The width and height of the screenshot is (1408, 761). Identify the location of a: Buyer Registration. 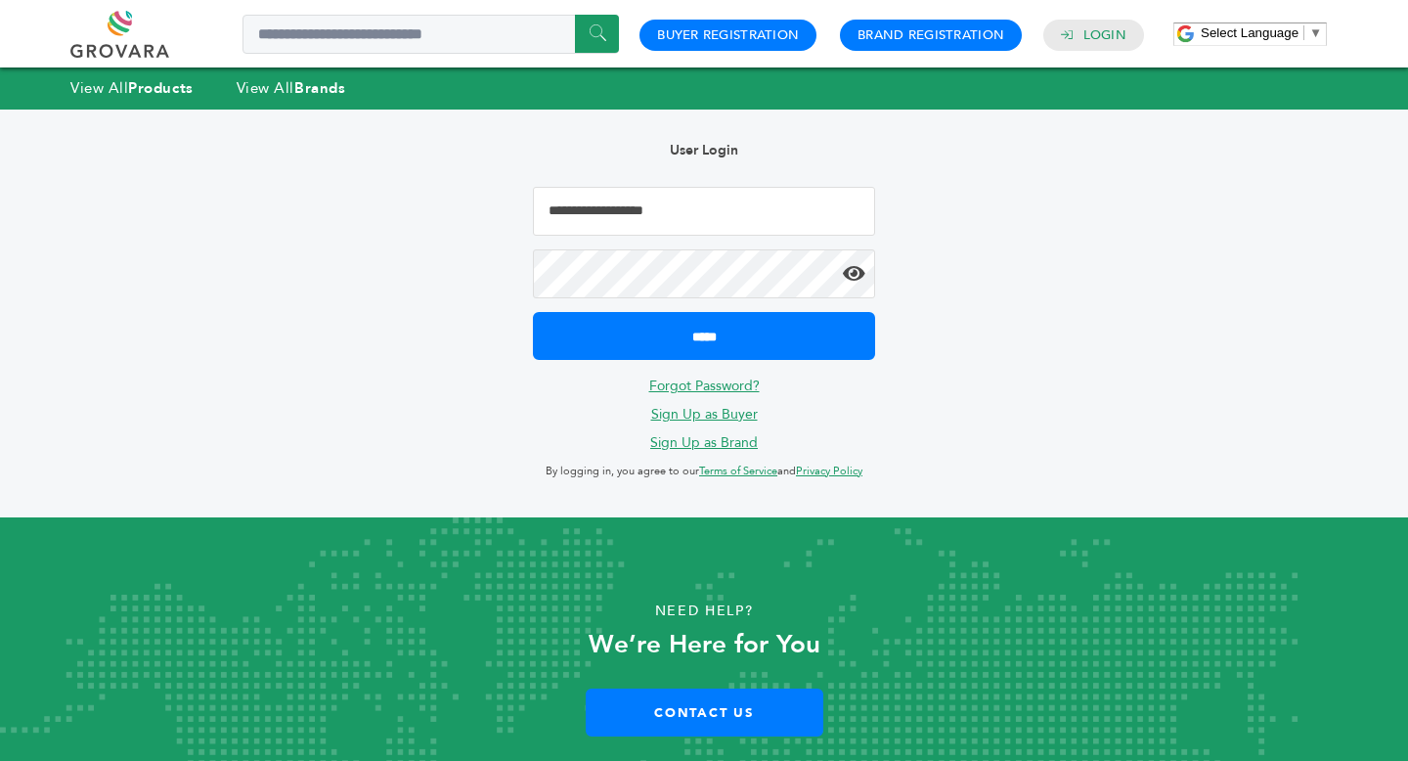
(728, 35).